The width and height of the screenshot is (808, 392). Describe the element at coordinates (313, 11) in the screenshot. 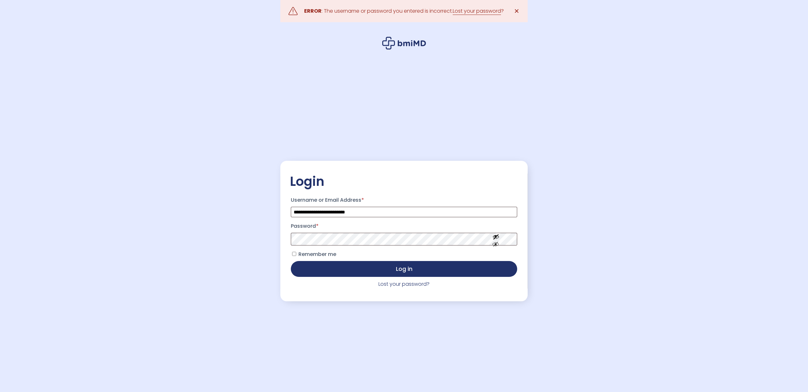

I see `strong: ERROR` at that location.